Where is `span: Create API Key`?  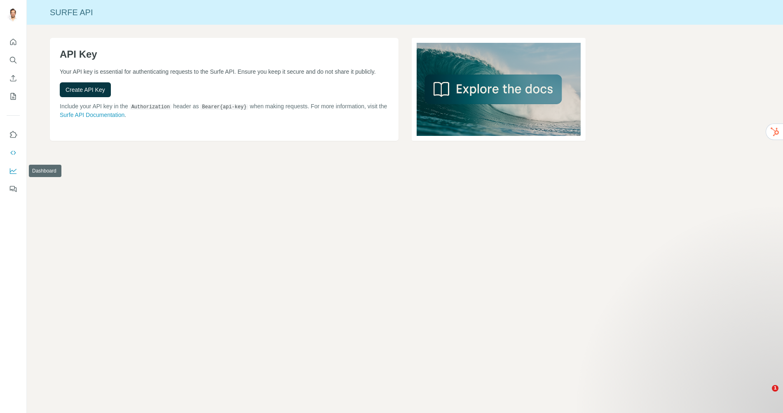
span: Create API Key is located at coordinates (85, 90).